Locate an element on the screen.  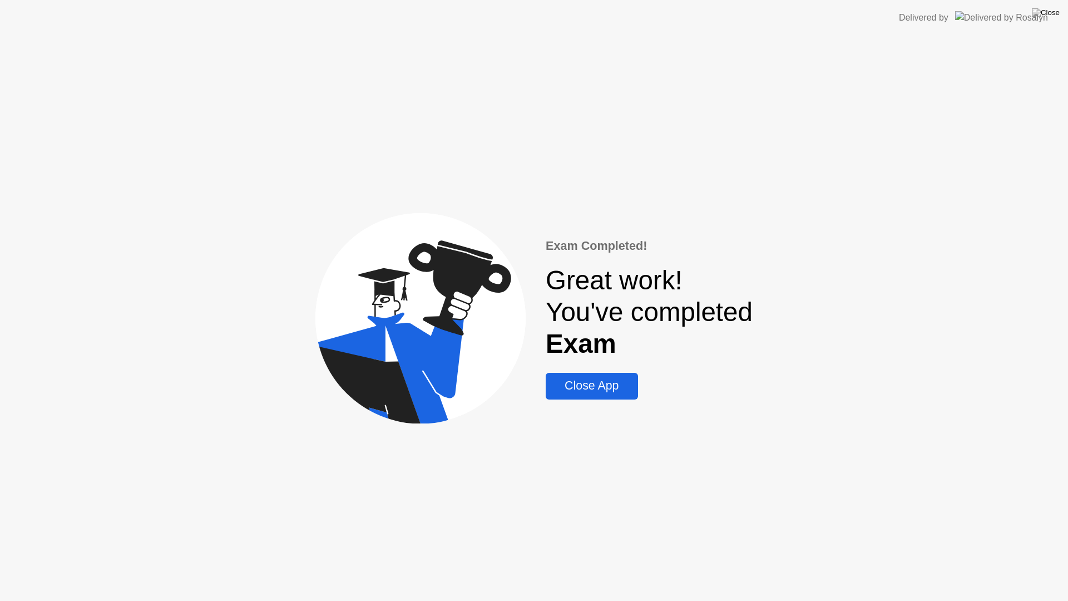
div: Great work! You've completed is located at coordinates (649, 312).